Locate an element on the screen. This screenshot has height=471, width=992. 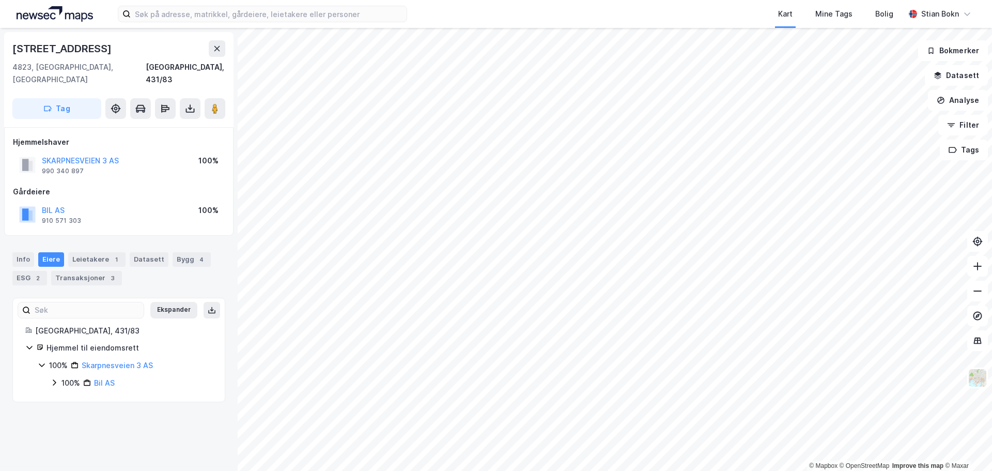
div: Leietakere is located at coordinates (97, 259).